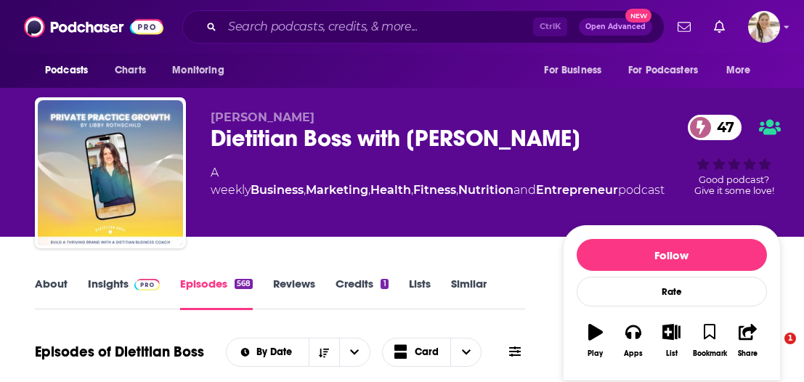  Describe the element at coordinates (294, 294) in the screenshot. I see `a: Reviews` at that location.